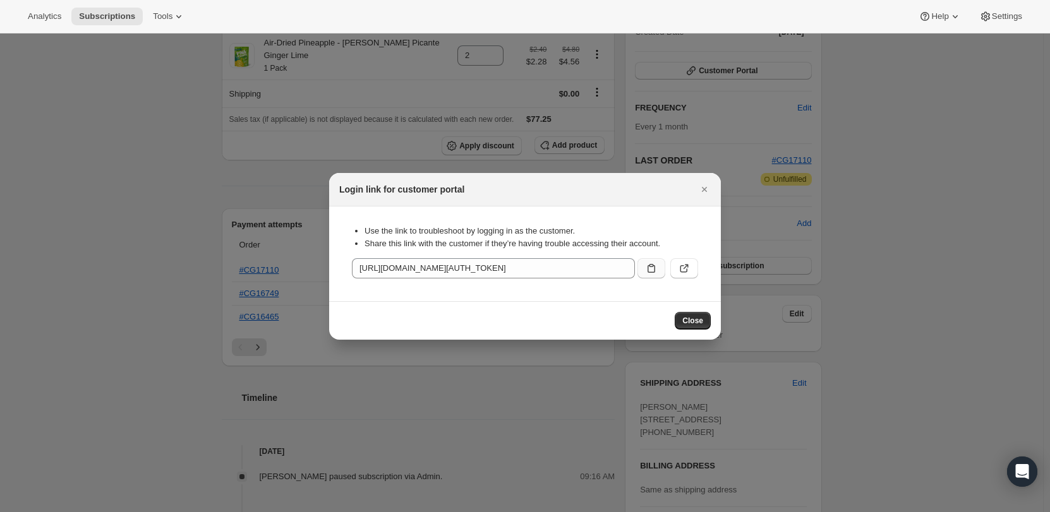  Describe the element at coordinates (107, 16) in the screenshot. I see `span: Subscriptions` at that location.